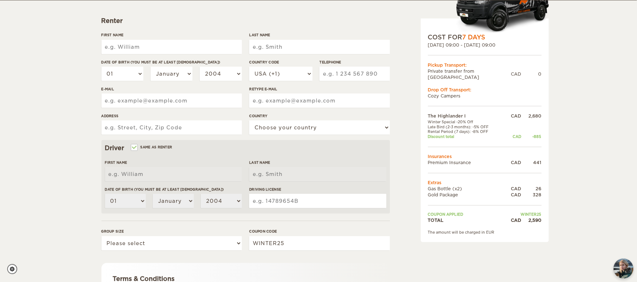  Describe the element at coordinates (320, 116) in the screenshot. I see `label: Country` at that location.